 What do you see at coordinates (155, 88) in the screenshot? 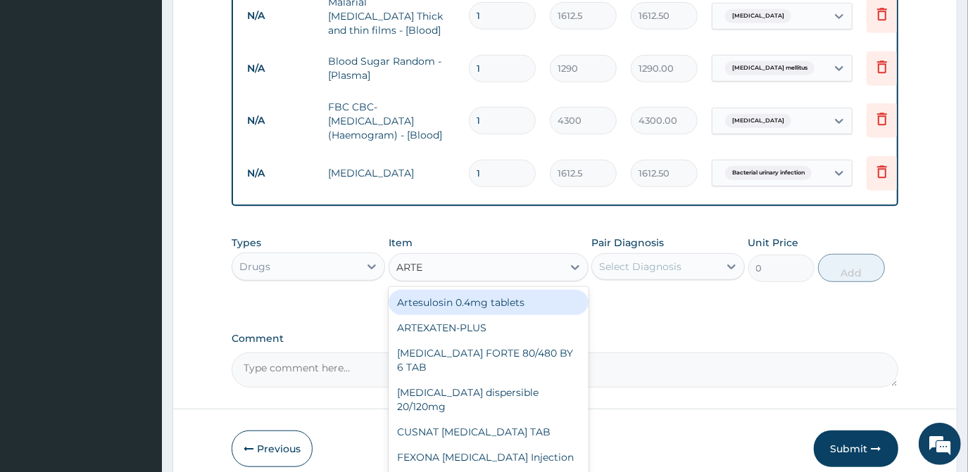
I see `div: Chat with us now` at bounding box center [155, 88].